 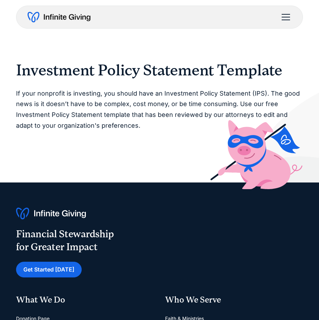 What do you see at coordinates (284, 17) in the screenshot?
I see `div: menu` at bounding box center [284, 17].